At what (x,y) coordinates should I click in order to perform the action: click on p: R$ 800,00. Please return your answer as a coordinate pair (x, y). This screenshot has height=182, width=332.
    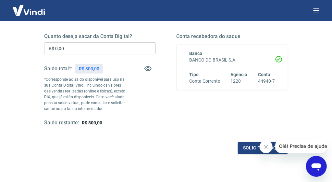
    Looking at the image, I should click on (89, 69).